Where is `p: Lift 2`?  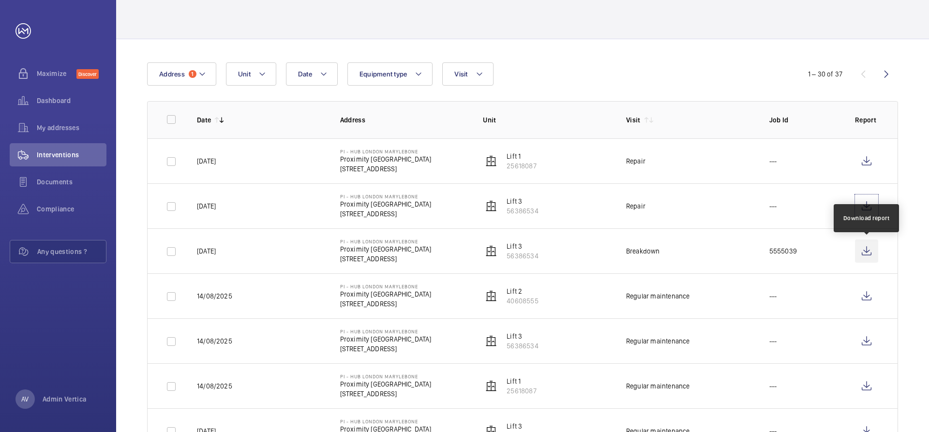
p: Lift 2 is located at coordinates (522, 291).